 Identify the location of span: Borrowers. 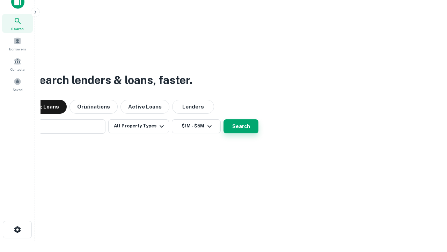
(17, 49).